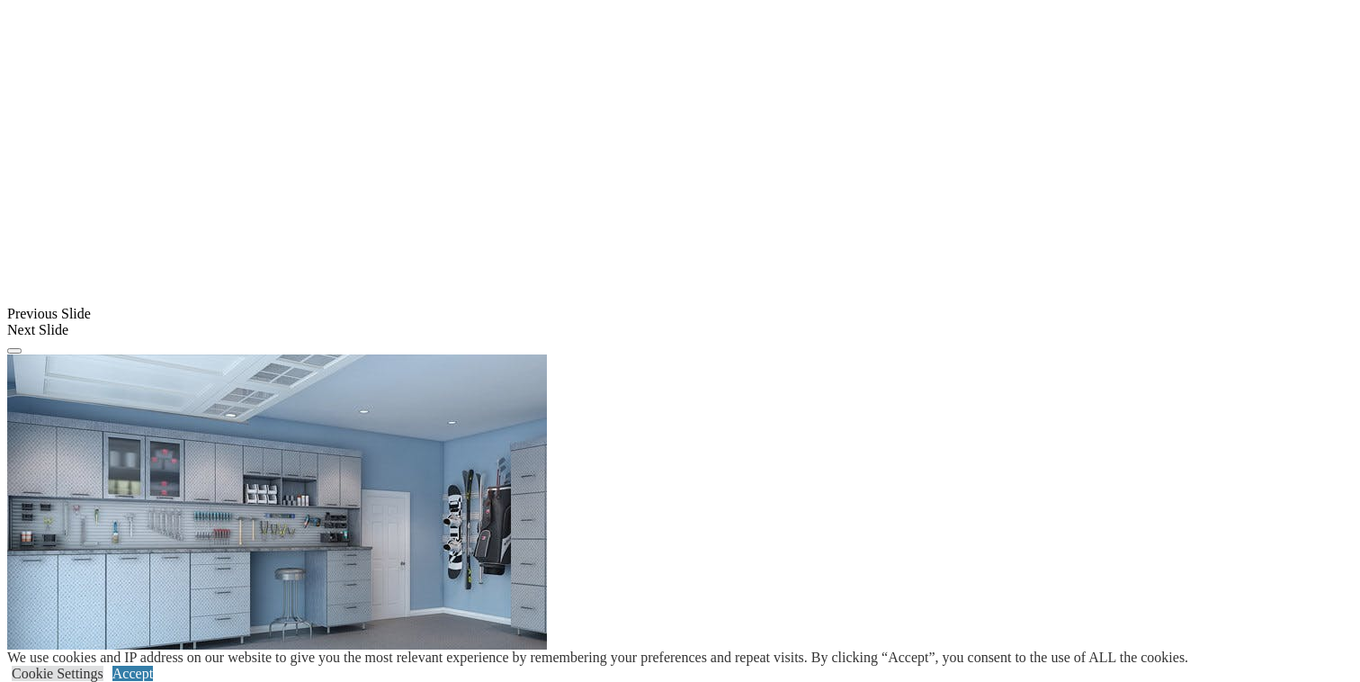 This screenshot has height=682, width=1360. What do you see at coordinates (58, 673) in the screenshot?
I see `a: Cookie Settings` at bounding box center [58, 673].